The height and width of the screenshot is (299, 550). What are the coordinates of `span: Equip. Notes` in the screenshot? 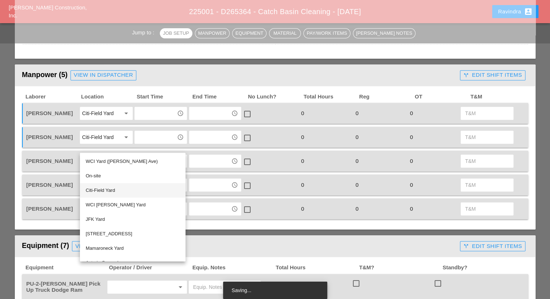 It's located at (233, 267).